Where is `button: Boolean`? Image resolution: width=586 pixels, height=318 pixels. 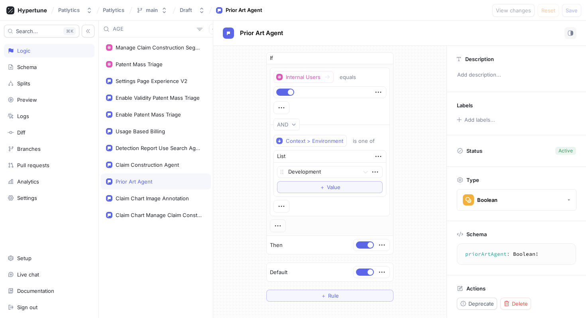
button: Boolean is located at coordinates (517, 200).